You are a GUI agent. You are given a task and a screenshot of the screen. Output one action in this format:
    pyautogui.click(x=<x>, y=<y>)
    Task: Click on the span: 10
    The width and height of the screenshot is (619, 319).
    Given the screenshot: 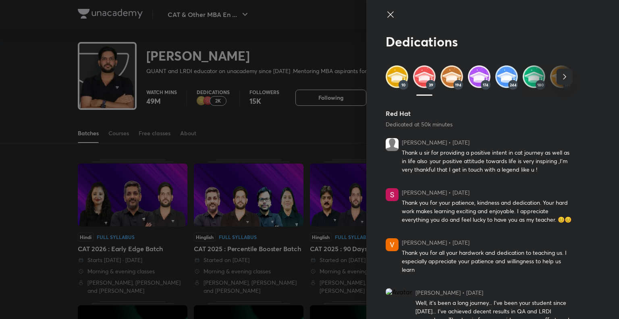 What is the action you would take?
    pyautogui.click(x=404, y=85)
    